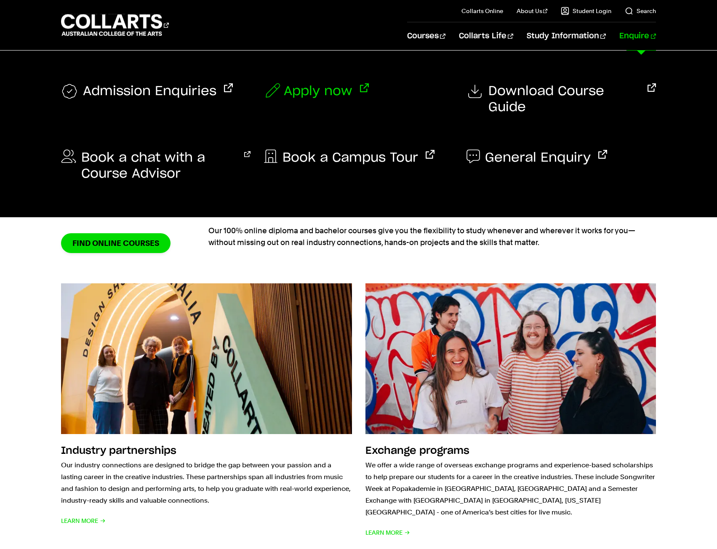  I want to click on a: Collarts Life, so click(486, 36).